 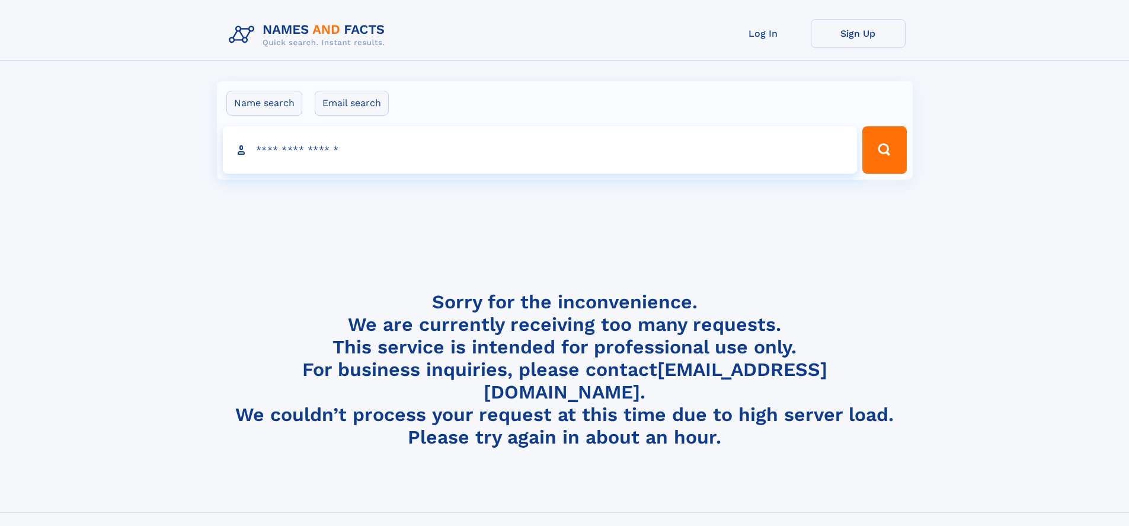 What do you see at coordinates (352, 103) in the screenshot?
I see `label: Email search` at bounding box center [352, 103].